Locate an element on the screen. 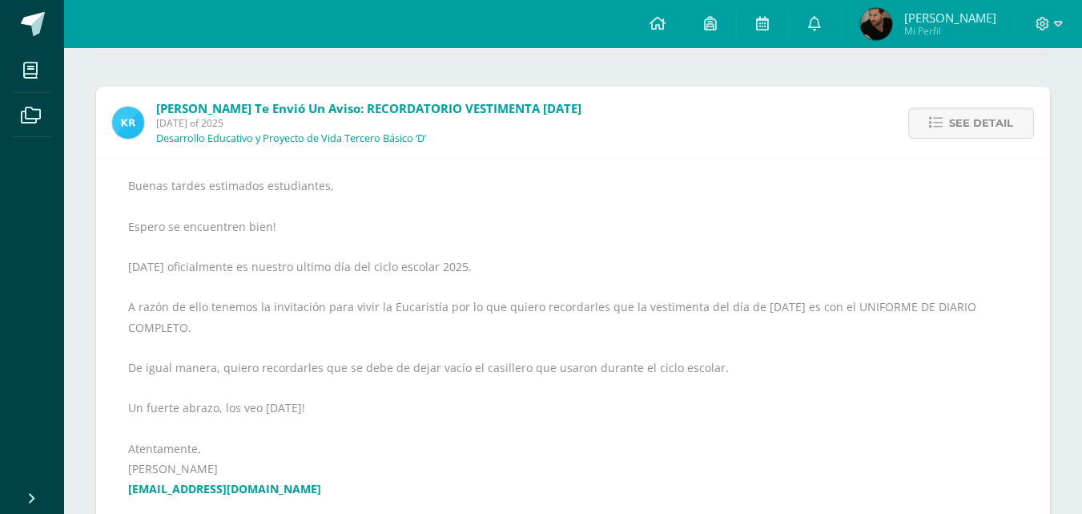 This screenshot has width=1082, height=514. p: Desarrollo Educativo y Proyecto de Vida Tercero Básico ‘D’ is located at coordinates (291, 139).